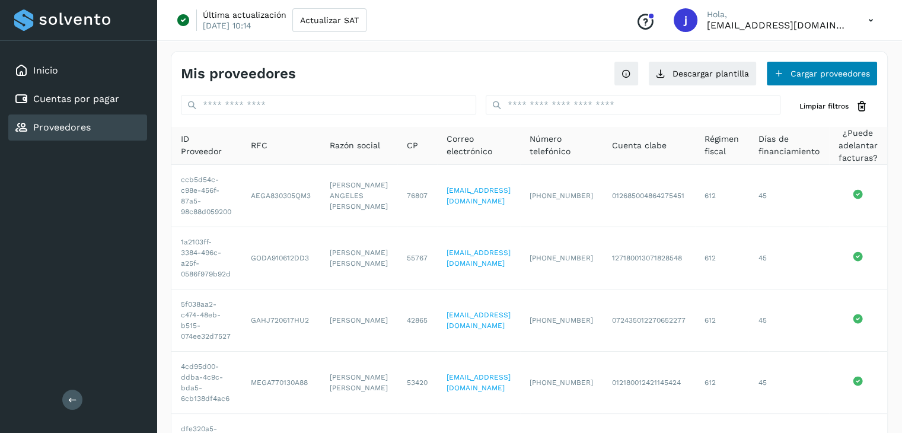 The image size is (902, 433). I want to click on td: ccb5d54c-c98e-456f-87a5-98c88d059200, so click(206, 196).